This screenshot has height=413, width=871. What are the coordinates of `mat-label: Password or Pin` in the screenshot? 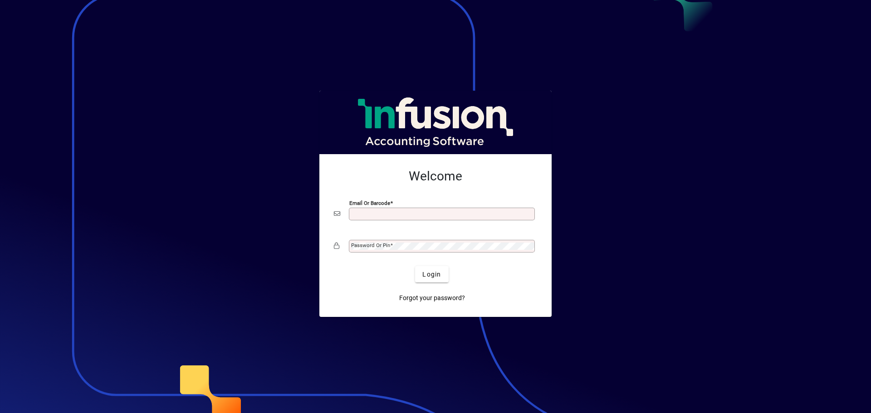 It's located at (371, 245).